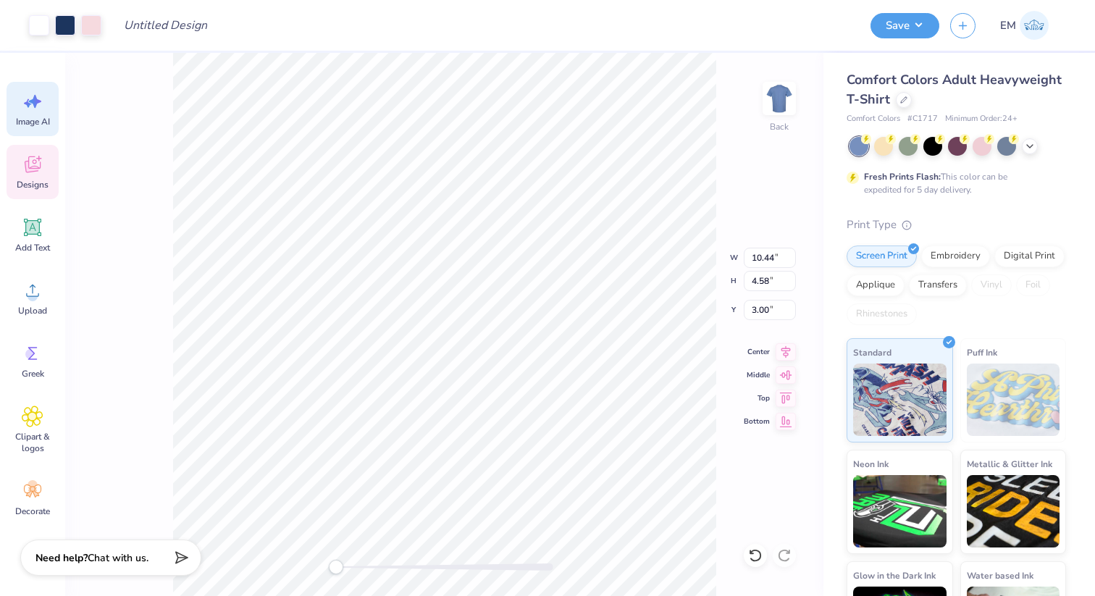 The width and height of the screenshot is (1095, 596). What do you see at coordinates (779, 127) in the screenshot?
I see `div: Back` at bounding box center [779, 127].